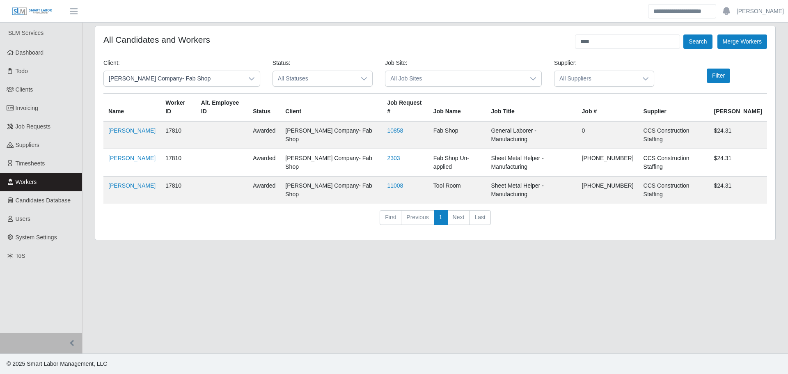  Describe the element at coordinates (157, 39) in the screenshot. I see `h4: All Candidates and Workers` at that location.